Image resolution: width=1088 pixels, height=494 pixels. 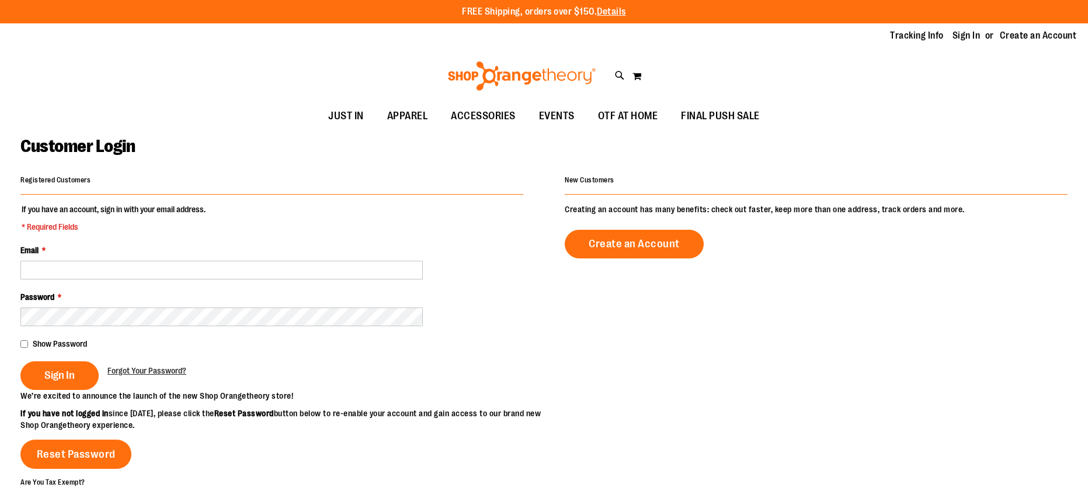 I want to click on span: EVENTS, so click(x=557, y=116).